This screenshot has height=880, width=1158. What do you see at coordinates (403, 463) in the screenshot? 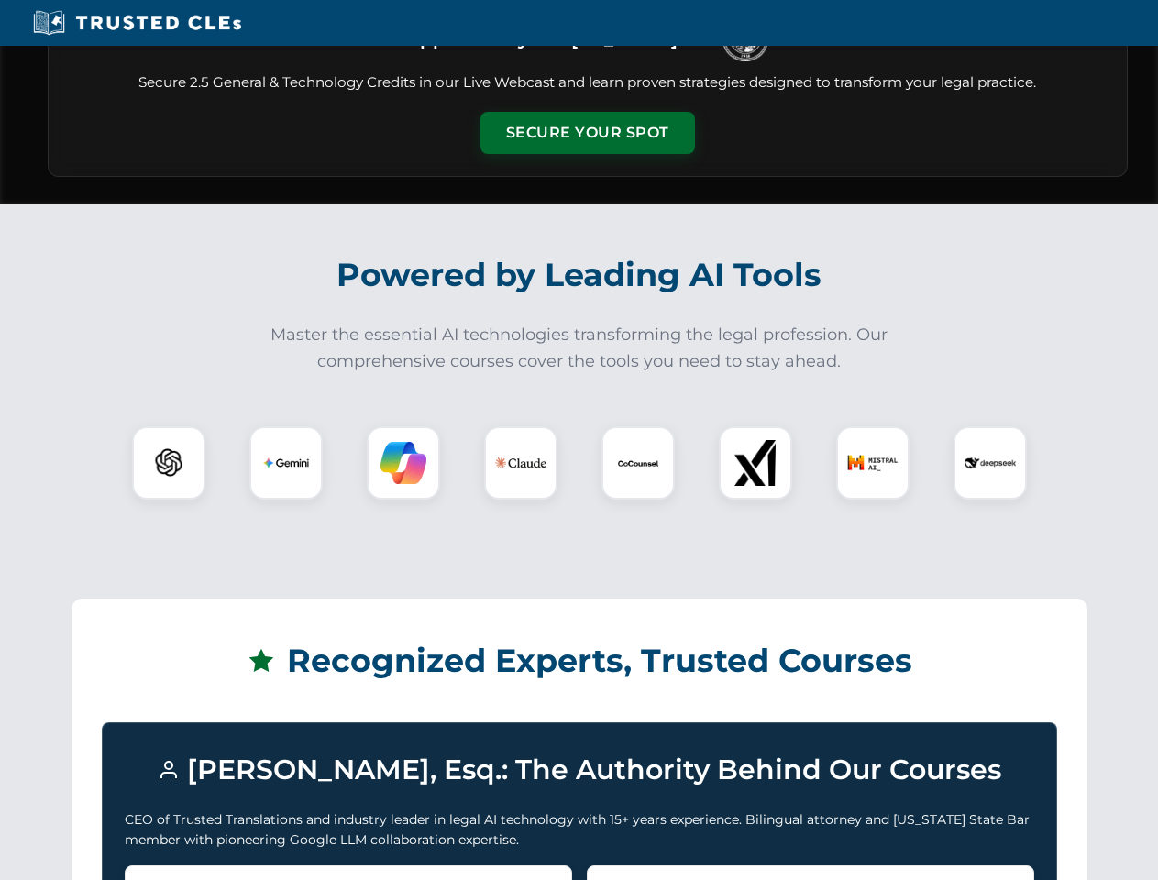
I see `img: Copilot Logo` at bounding box center [403, 463].